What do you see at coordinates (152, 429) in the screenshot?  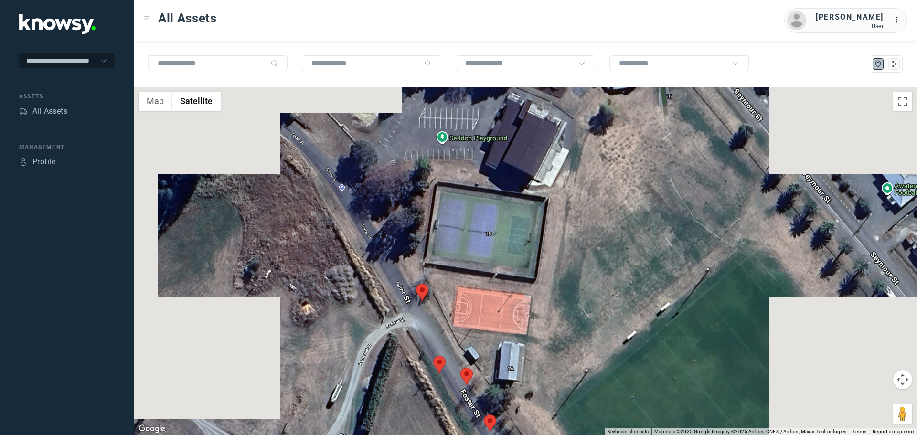 I see `img: Google` at bounding box center [152, 429].